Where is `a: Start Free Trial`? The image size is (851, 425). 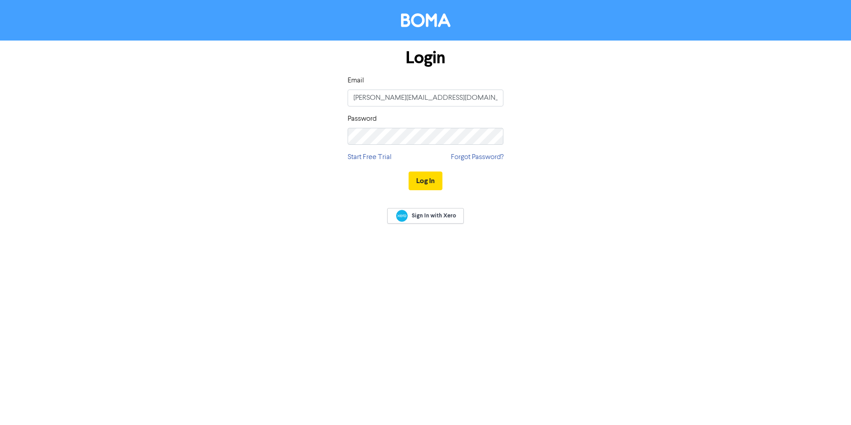
a: Start Free Trial is located at coordinates (369, 157).